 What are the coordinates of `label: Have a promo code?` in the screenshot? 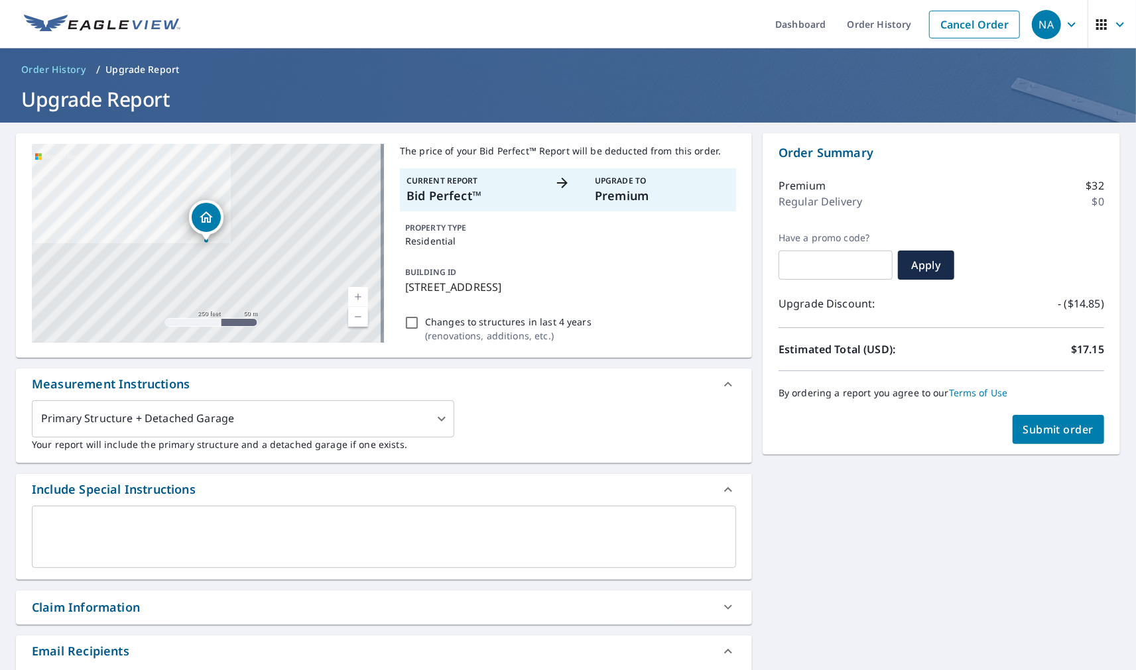 It's located at (835, 238).